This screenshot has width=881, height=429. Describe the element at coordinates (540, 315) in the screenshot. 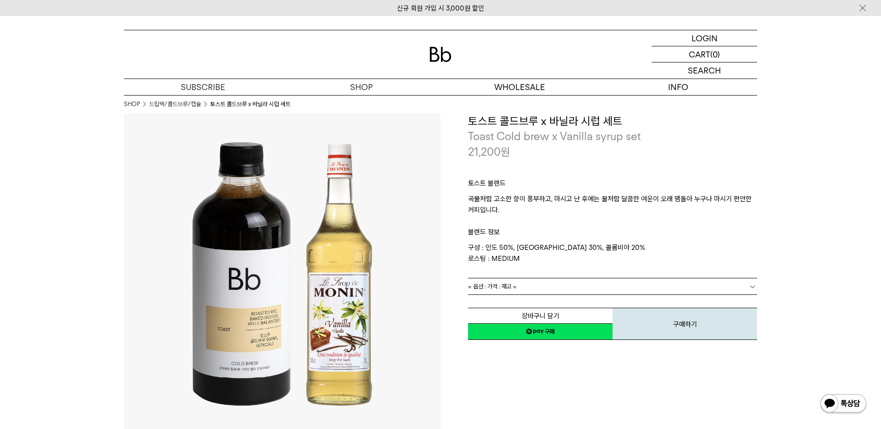

I see `button: 장바구니 담기` at that location.